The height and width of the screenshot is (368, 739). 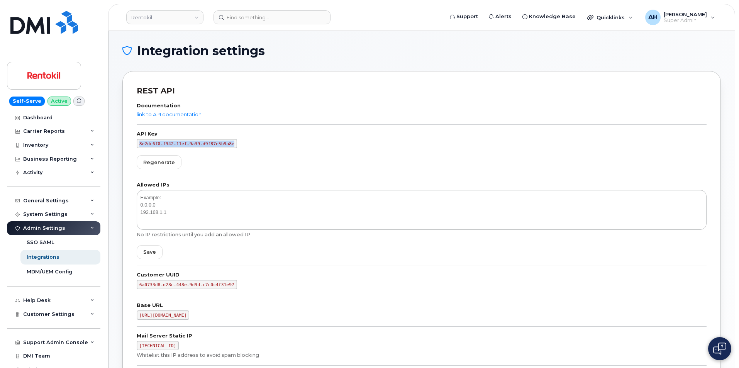 I want to click on a: link to API documentation, so click(x=169, y=114).